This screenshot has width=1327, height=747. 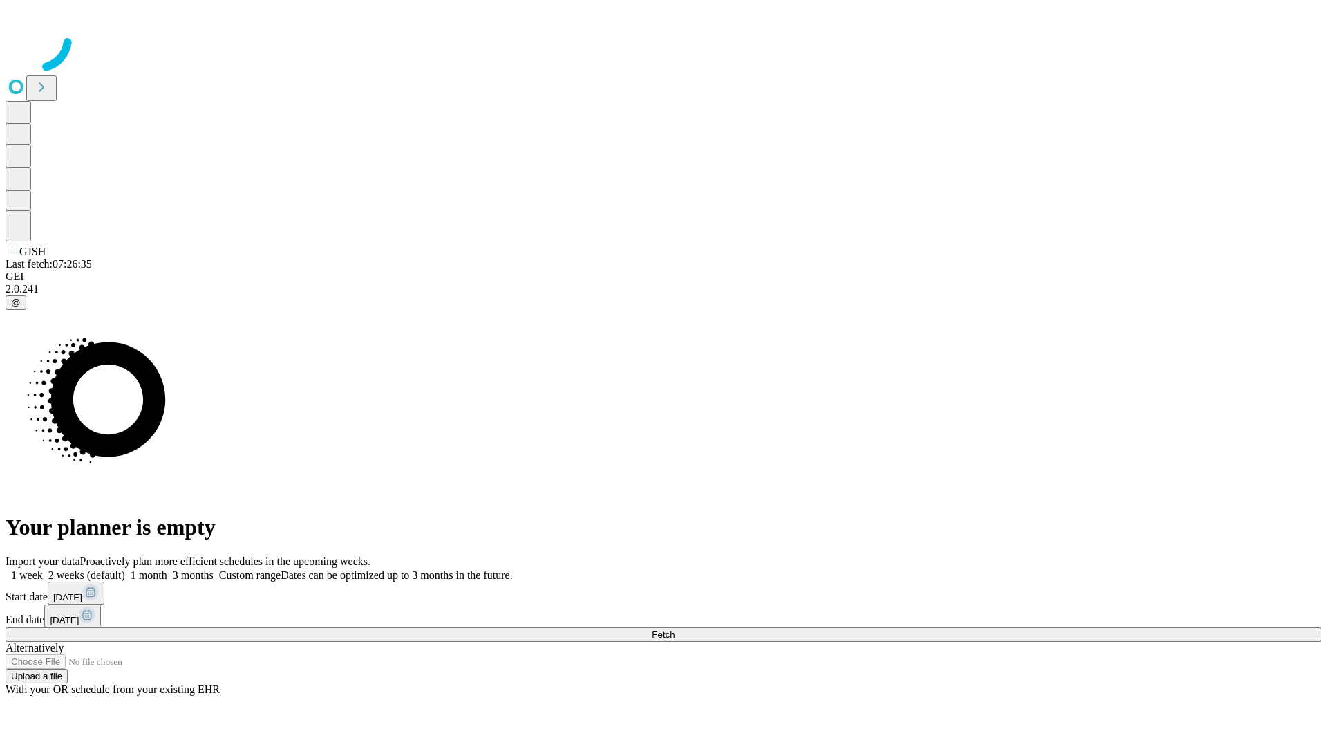 I want to click on button: Fetch, so click(x=664, y=634).